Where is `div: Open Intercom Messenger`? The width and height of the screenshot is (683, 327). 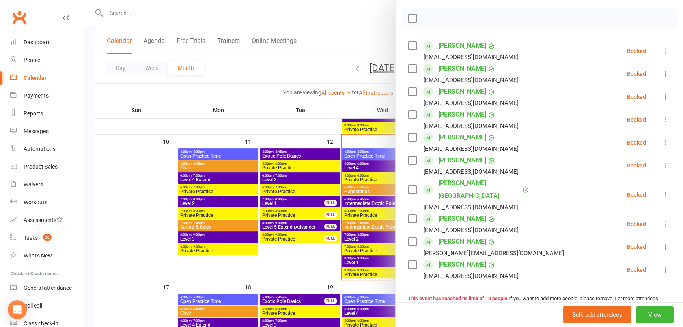
div: Open Intercom Messenger is located at coordinates (17, 309).